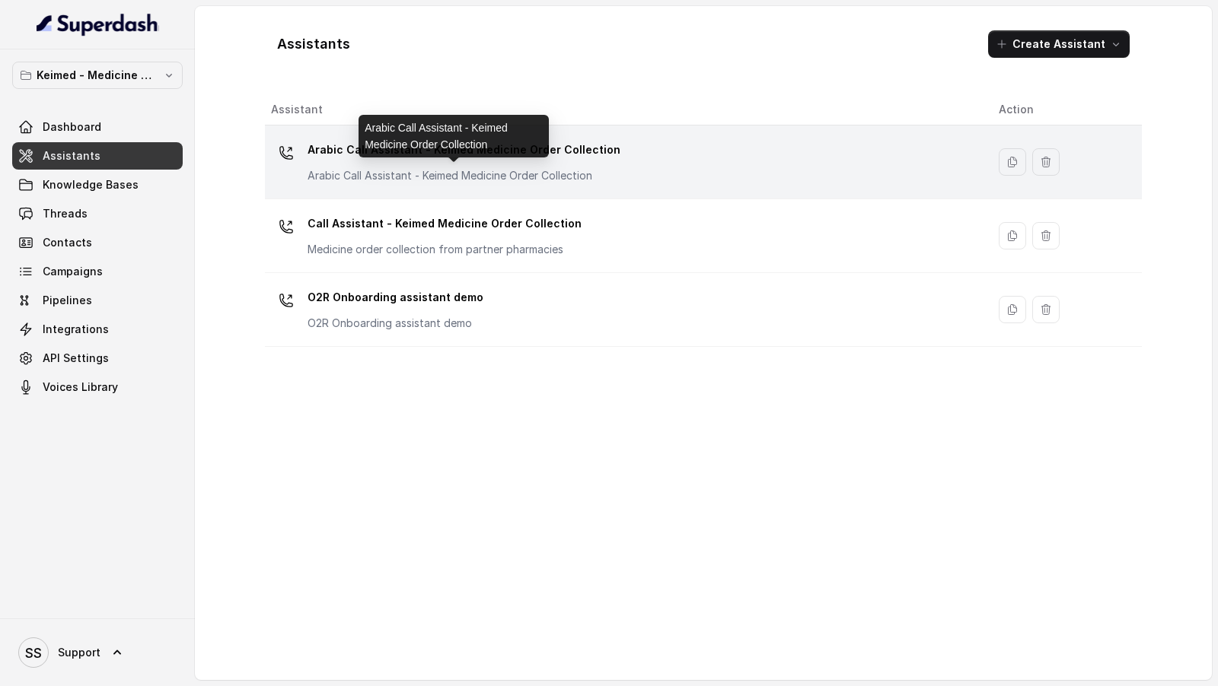 Image resolution: width=1218 pixels, height=686 pixels. Describe the element at coordinates (91, 185) in the screenshot. I see `span: Knowledge Bases` at that location.